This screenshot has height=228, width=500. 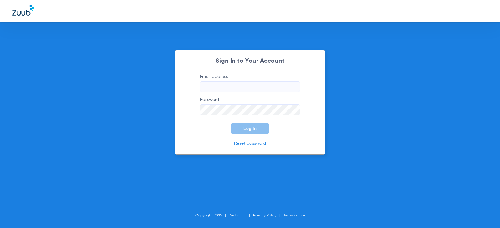 What do you see at coordinates (294, 216) in the screenshot?
I see `a: Terms of Use` at bounding box center [294, 216].